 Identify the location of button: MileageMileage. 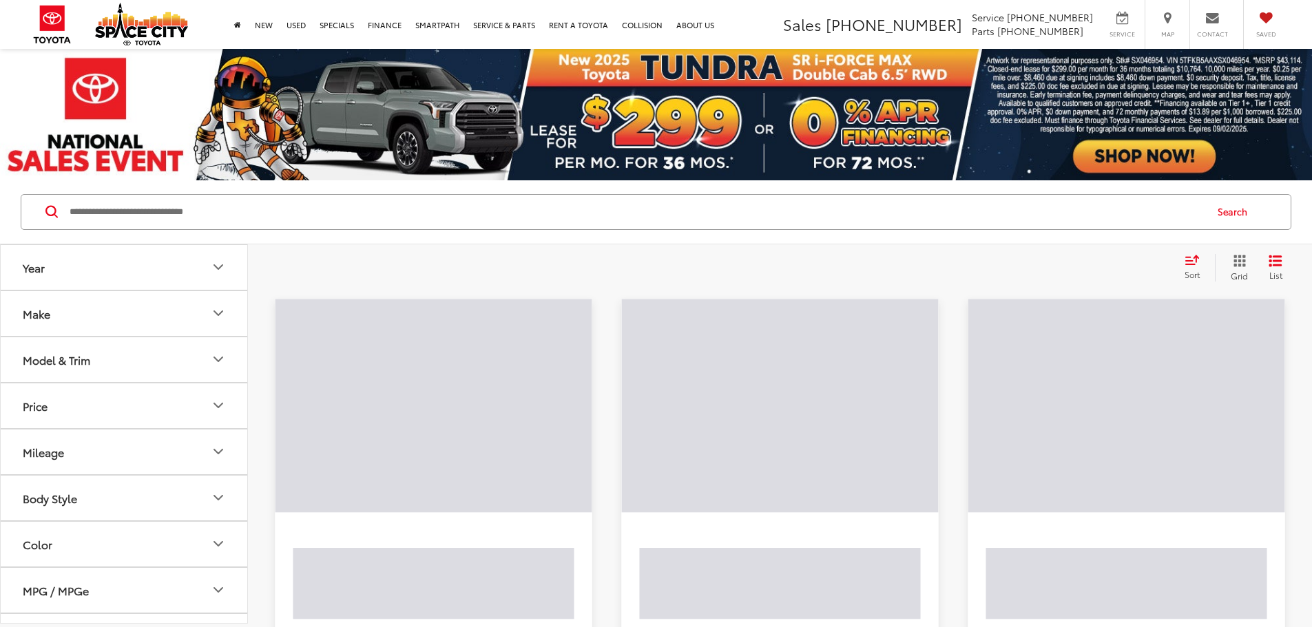
(125, 452).